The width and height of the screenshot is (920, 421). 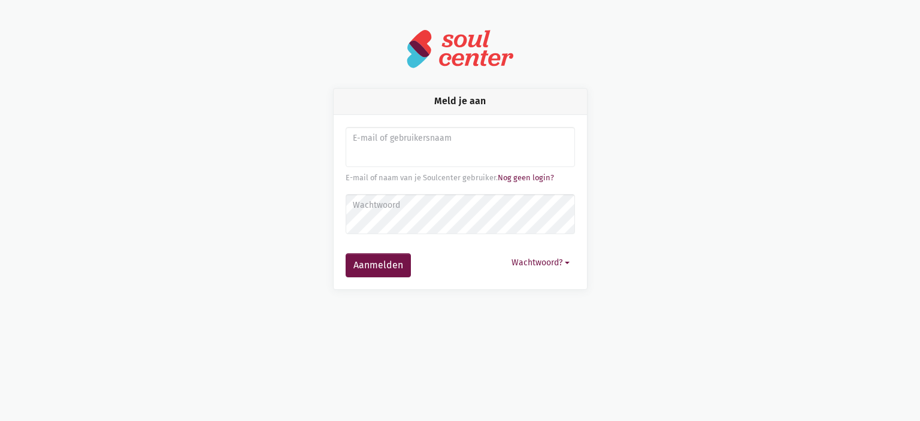 I want to click on a: Nog geen login?, so click(x=526, y=177).